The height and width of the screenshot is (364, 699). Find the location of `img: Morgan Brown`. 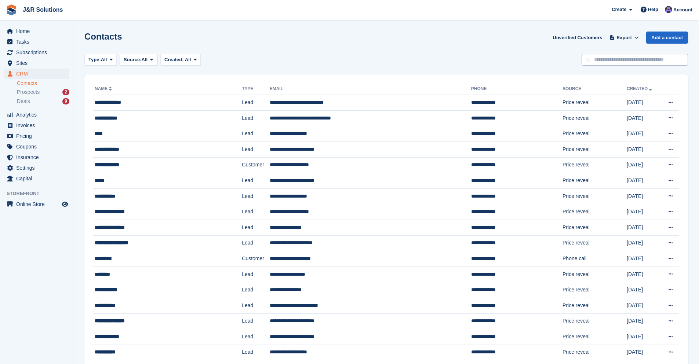

img: Morgan Brown is located at coordinates (668, 10).